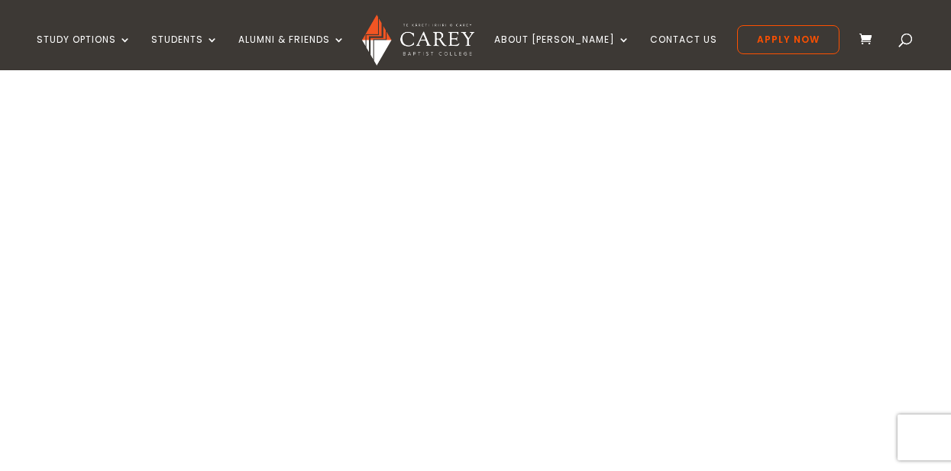 The height and width of the screenshot is (471, 951). What do you see at coordinates (788, 40) in the screenshot?
I see `a: Apply Now` at bounding box center [788, 40].